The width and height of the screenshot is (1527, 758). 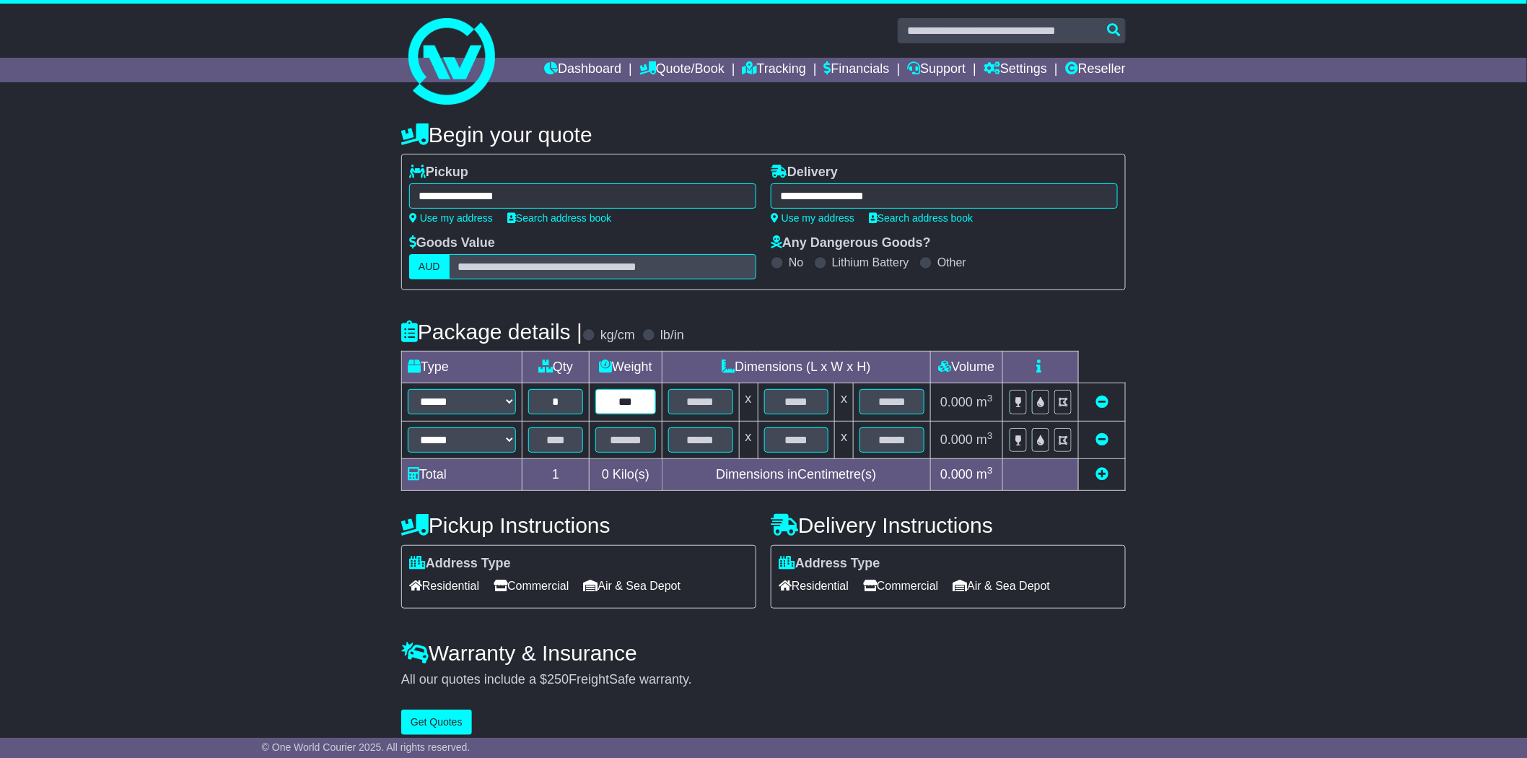 What do you see at coordinates (966, 367) in the screenshot?
I see `td: Volume` at bounding box center [966, 367].